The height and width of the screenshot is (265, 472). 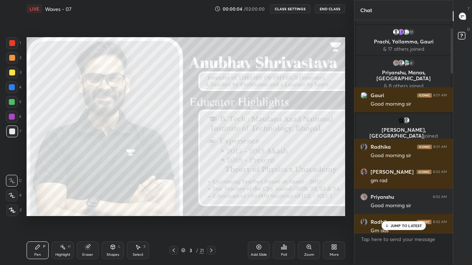 What do you see at coordinates (14, 117) in the screenshot?
I see `div: 6` at bounding box center [14, 117].